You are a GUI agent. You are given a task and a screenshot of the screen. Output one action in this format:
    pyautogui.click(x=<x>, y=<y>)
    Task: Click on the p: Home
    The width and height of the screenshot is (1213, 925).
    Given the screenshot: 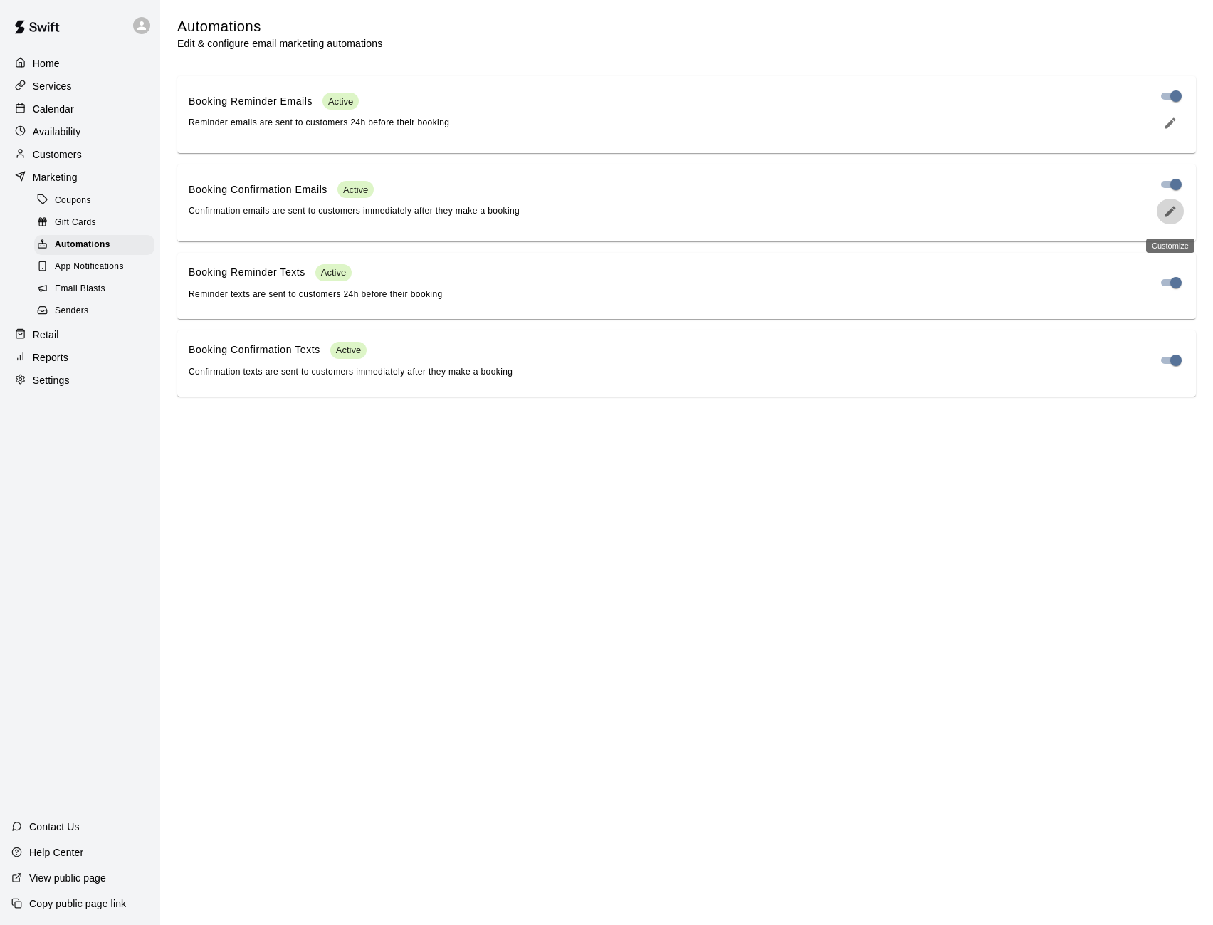 What is the action you would take?
    pyautogui.click(x=46, y=63)
    